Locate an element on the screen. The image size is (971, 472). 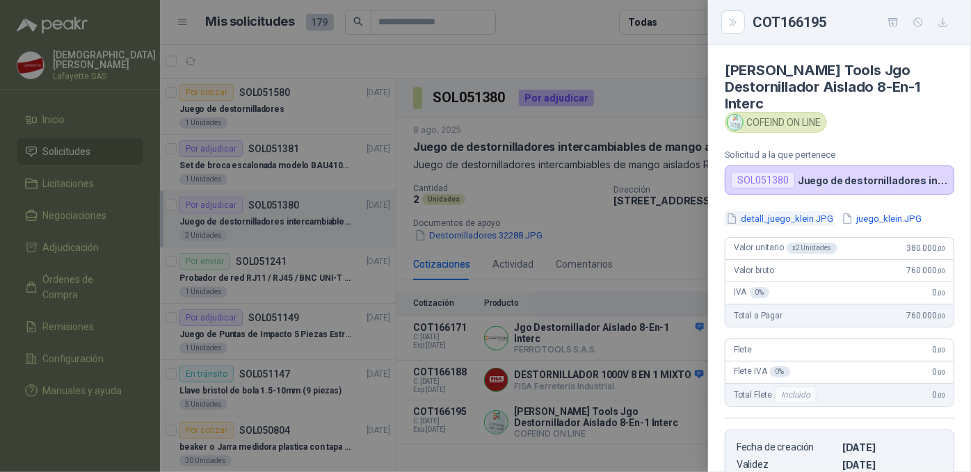
span: 380.000 is located at coordinates (926, 248).